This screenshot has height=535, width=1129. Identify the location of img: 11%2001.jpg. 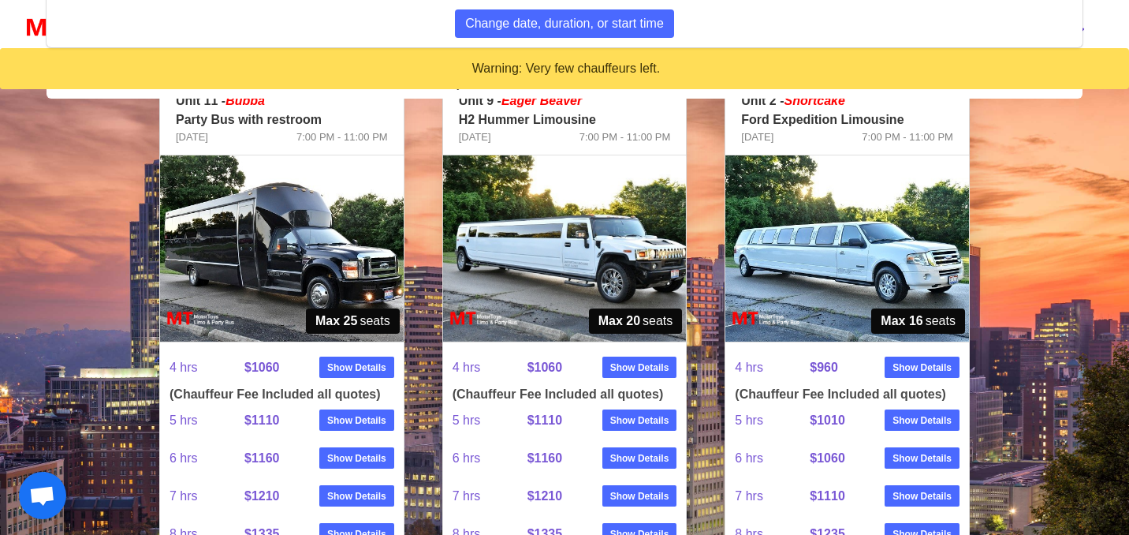
(281, 248).